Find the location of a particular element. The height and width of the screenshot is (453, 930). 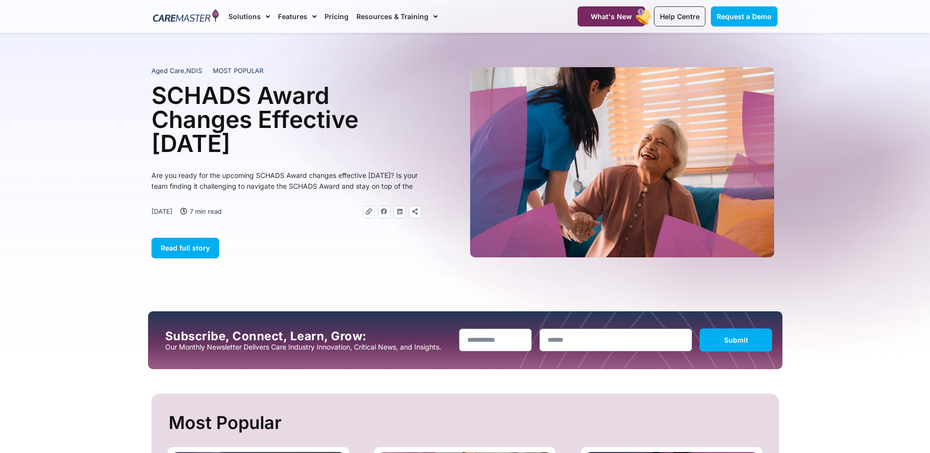

p: Our Monthly Newsletter Delivers Care Industry Innovation, Critical News, and Insights. is located at coordinates (308, 347).